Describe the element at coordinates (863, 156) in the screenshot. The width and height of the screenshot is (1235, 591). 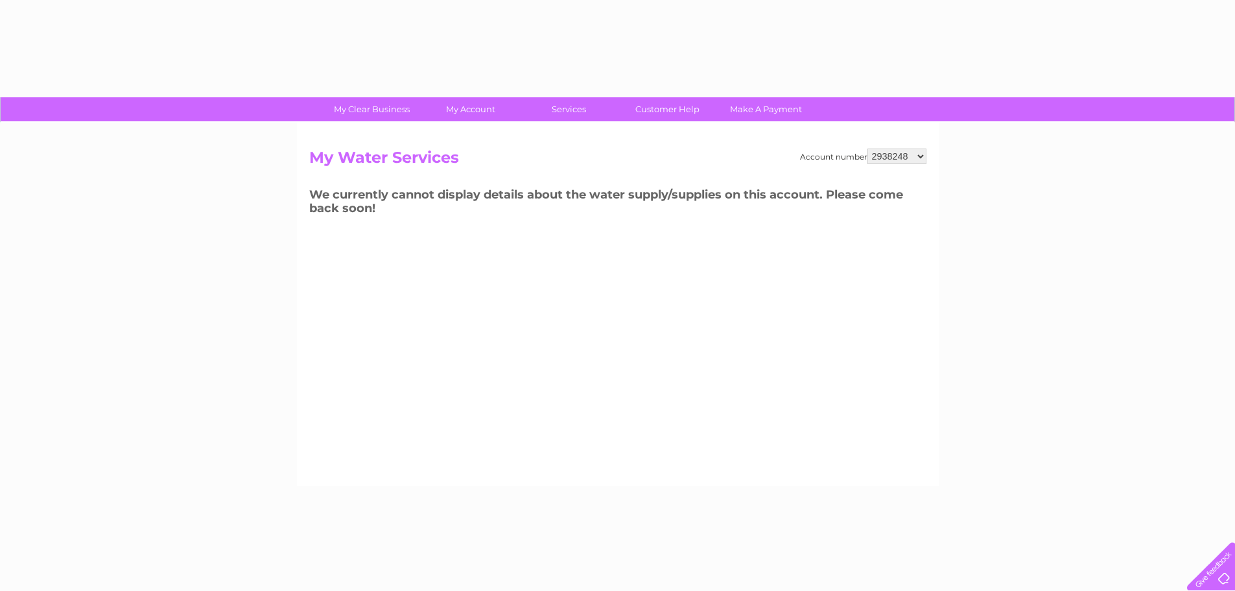
I see `div: Account number` at that location.